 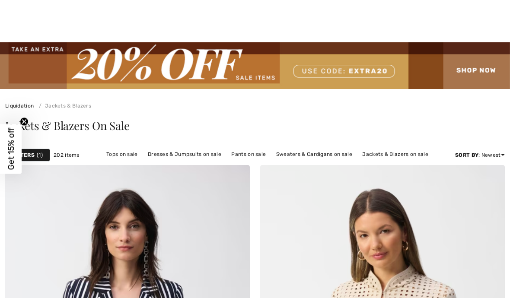 What do you see at coordinates (238, 165) in the screenshot?
I see `a: Skirts on sale` at bounding box center [238, 165].